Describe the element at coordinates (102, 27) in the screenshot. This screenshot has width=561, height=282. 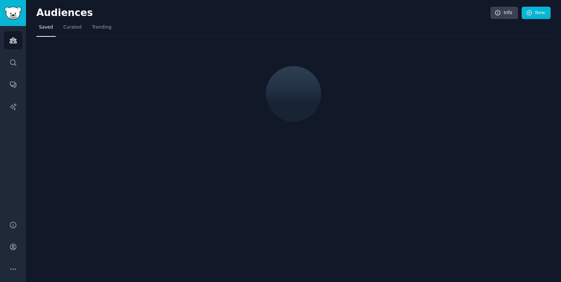
I see `span: Trending` at that location.